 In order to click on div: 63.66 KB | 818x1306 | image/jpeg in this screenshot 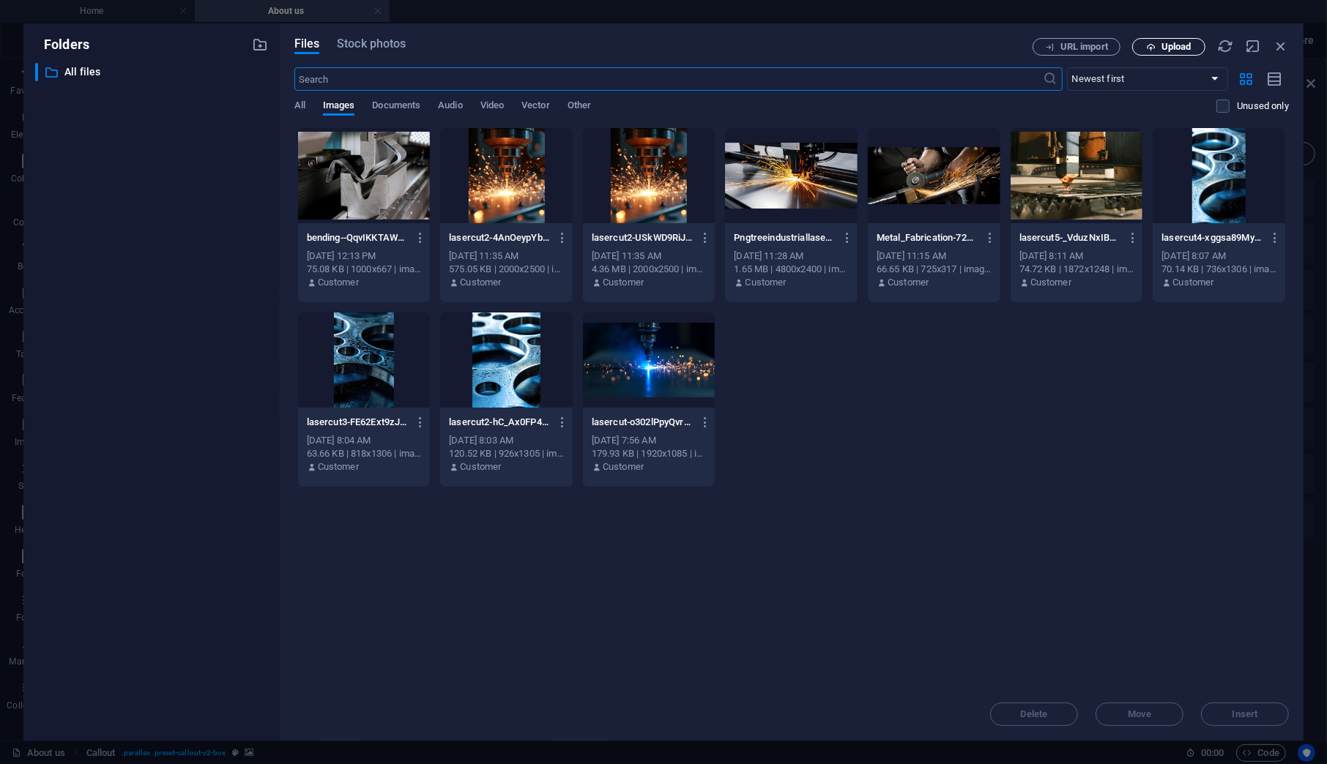, I will do `click(364, 454)`.